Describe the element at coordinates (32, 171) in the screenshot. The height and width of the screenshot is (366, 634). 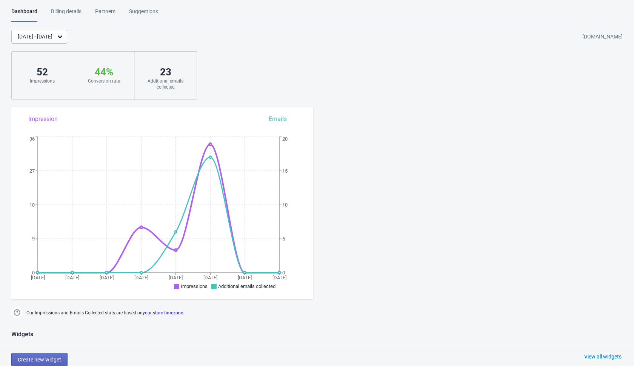
I see `tspan: 27` at that location.